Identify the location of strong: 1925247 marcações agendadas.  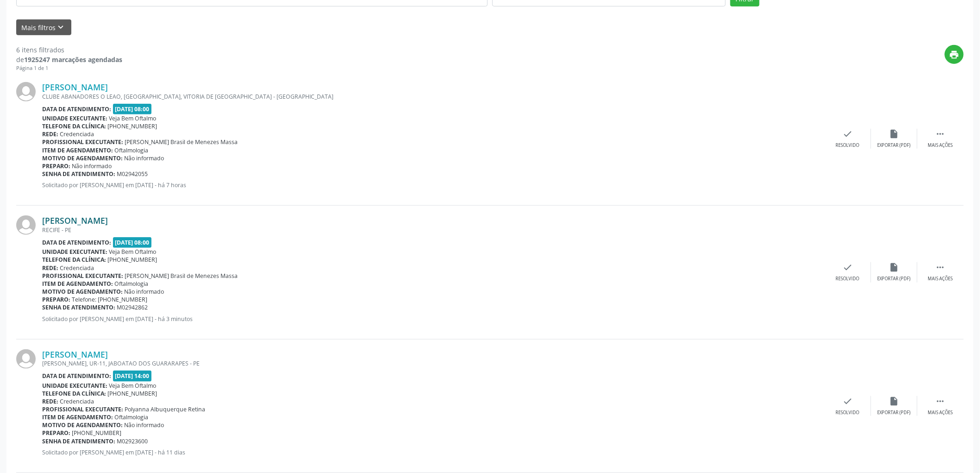
(73, 59).